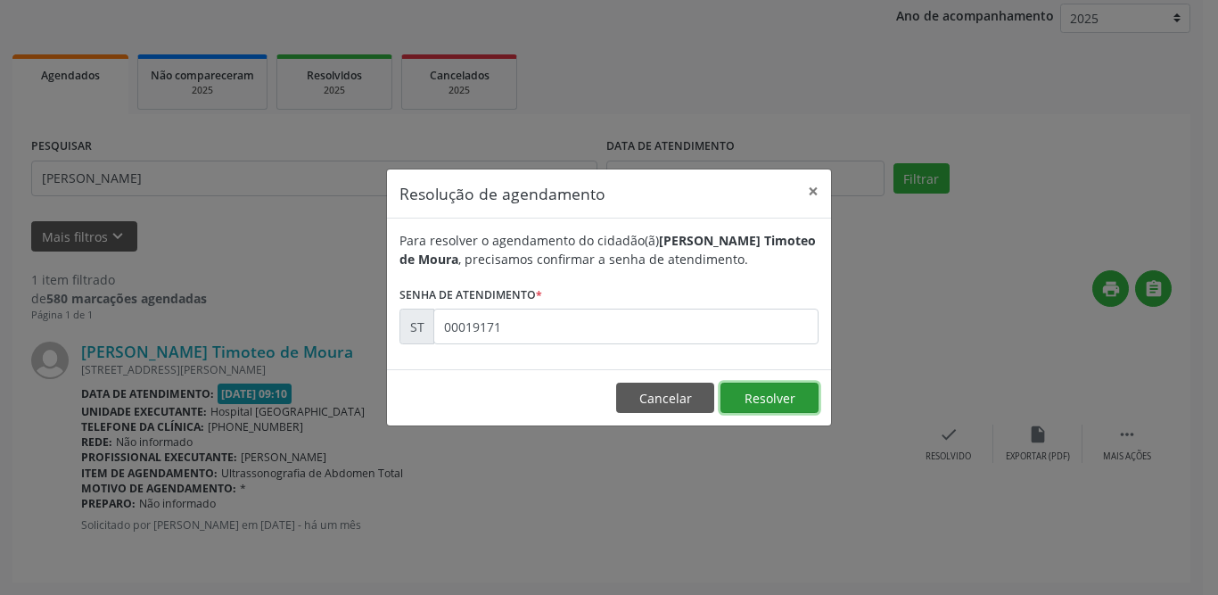  I want to click on button: Resolver, so click(770, 398).